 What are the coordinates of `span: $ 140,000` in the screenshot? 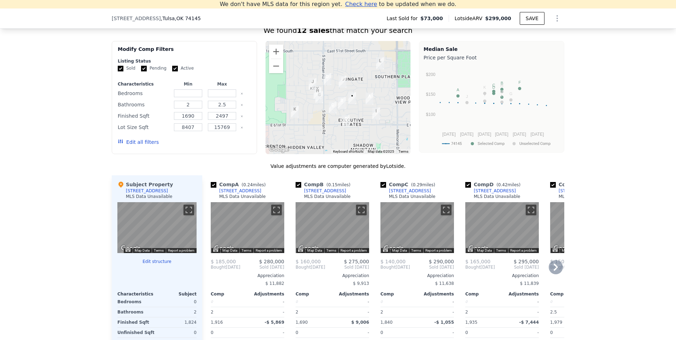 It's located at (393, 262).